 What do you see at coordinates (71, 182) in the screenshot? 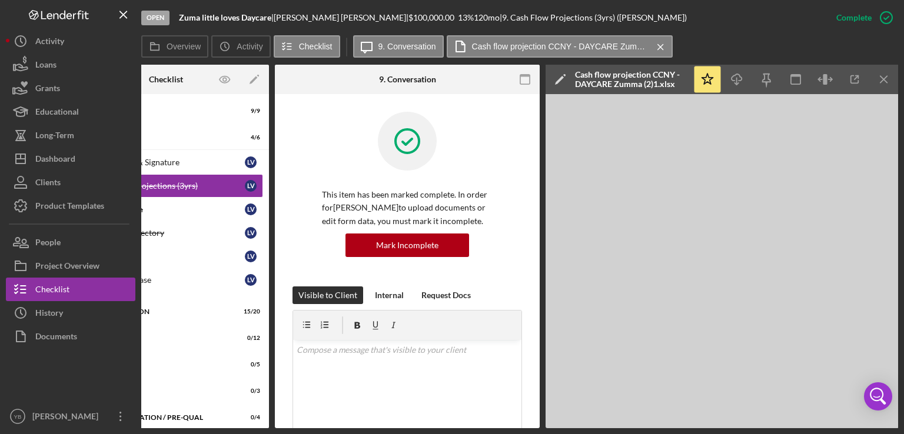
I see `button: Clients` at bounding box center [71, 182].